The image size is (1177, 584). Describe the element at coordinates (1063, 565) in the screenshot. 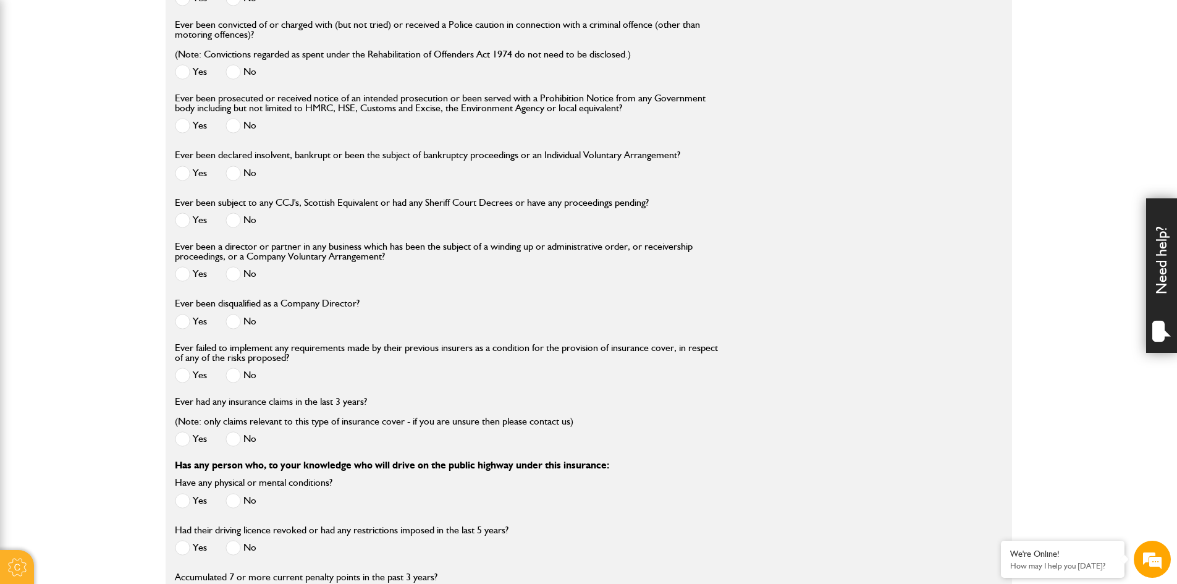

I see `p: How may I help you today?` at that location.